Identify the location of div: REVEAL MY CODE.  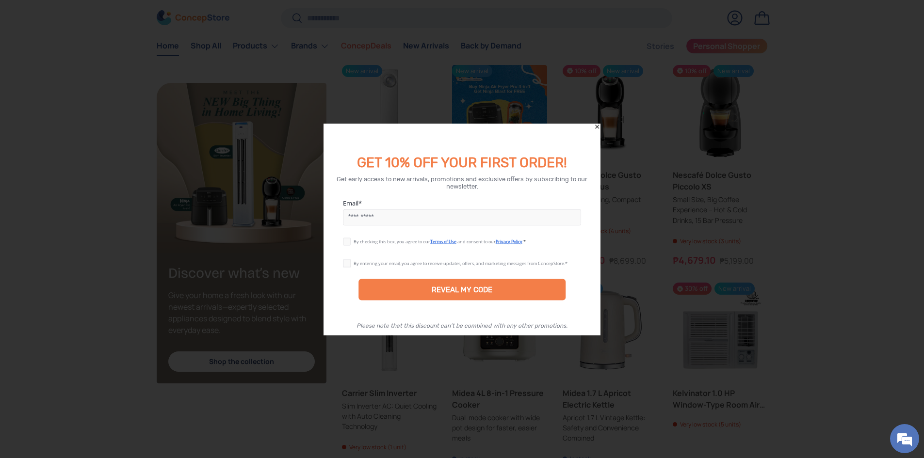
(462, 290).